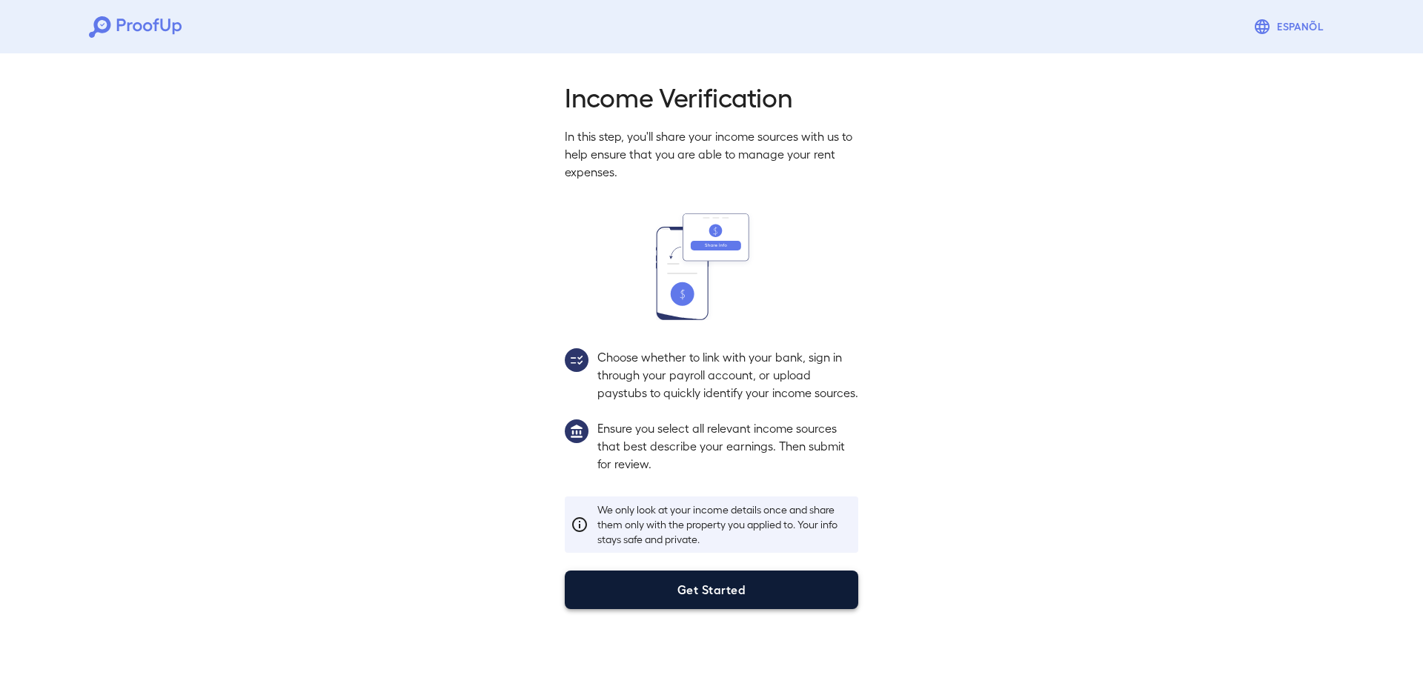  What do you see at coordinates (725, 525) in the screenshot?
I see `p: We only look at your income details once and share them only with the property you applied to. Yo...` at bounding box center [725, 525].